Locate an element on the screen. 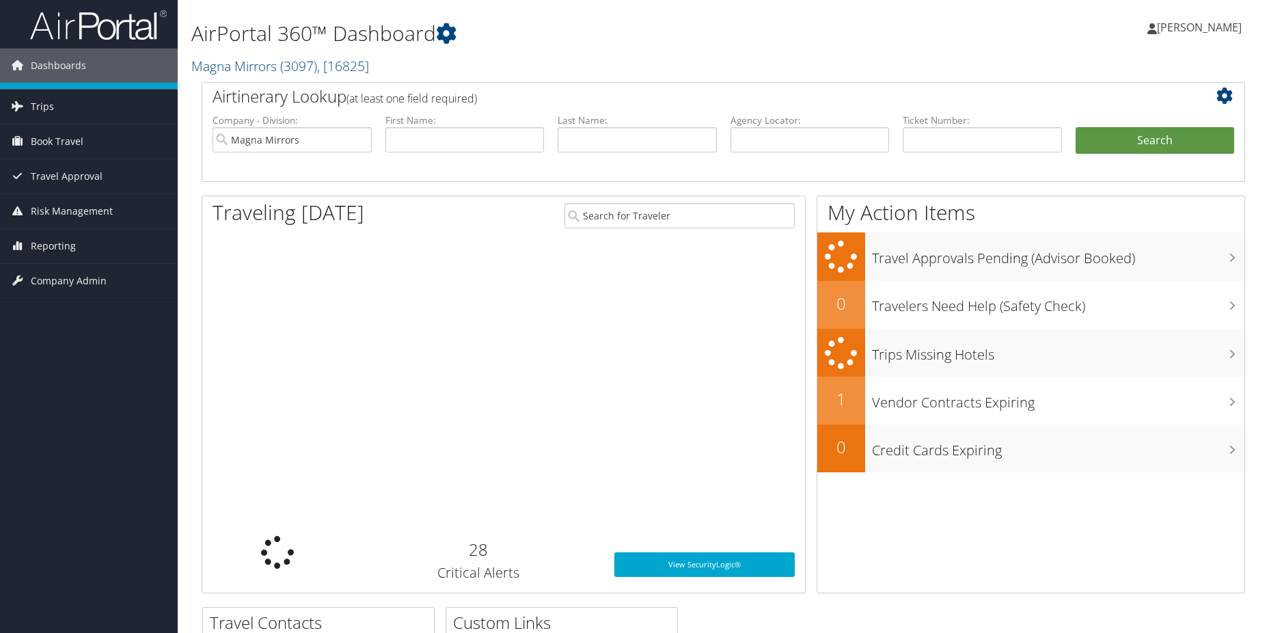 The height and width of the screenshot is (633, 1269). a: Trips Missing Hotels is located at coordinates (1032, 353).